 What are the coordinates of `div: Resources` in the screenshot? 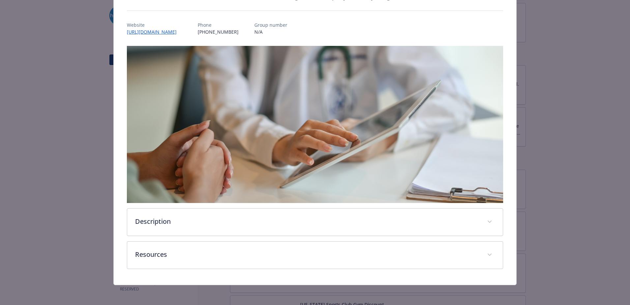 It's located at (315, 255).